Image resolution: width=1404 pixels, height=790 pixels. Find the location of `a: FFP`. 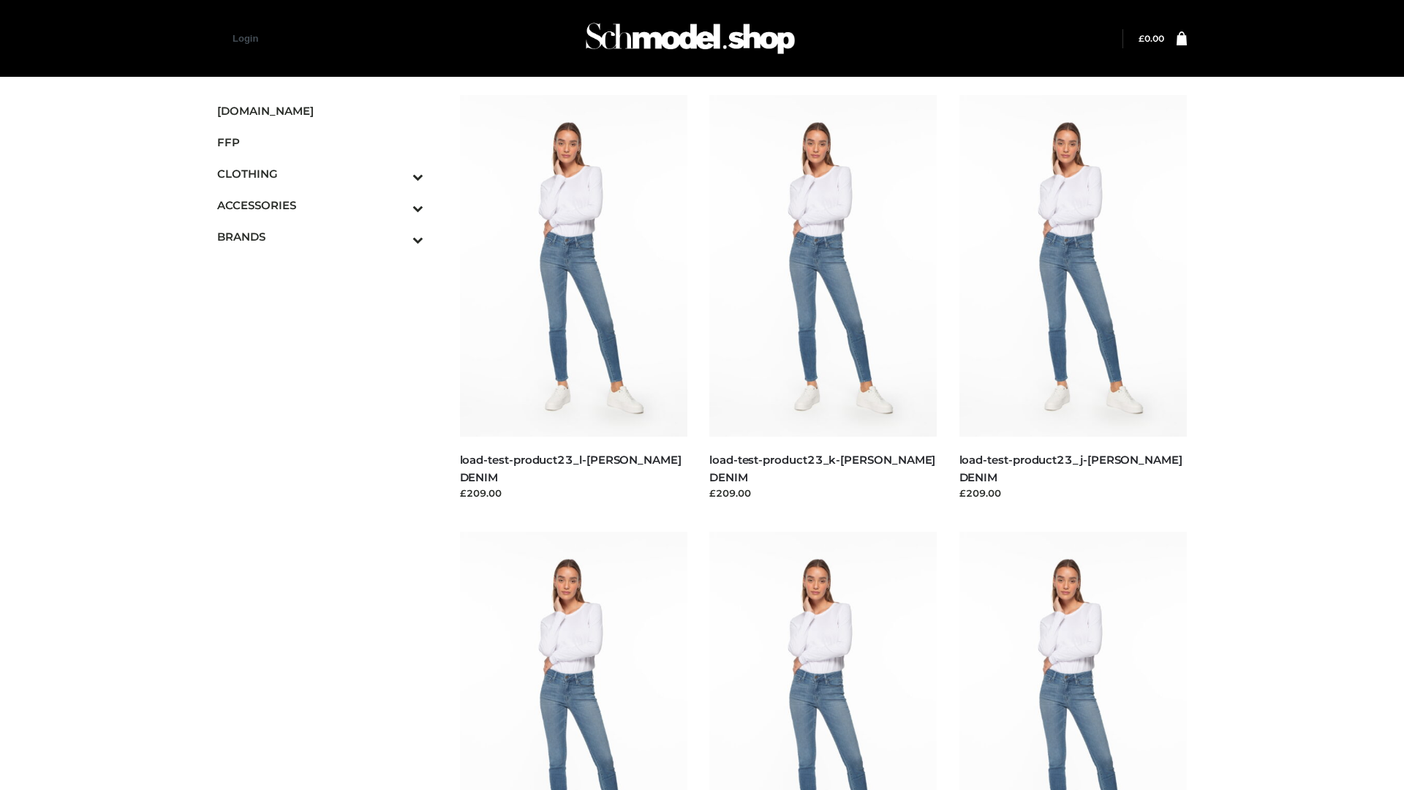

a: FFP is located at coordinates (320, 142).